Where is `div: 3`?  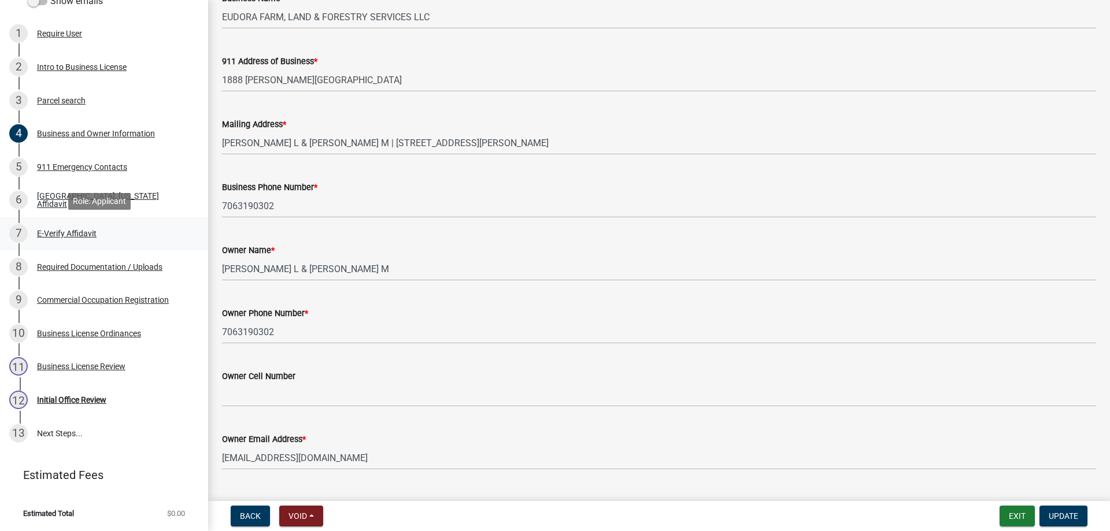
div: 3 is located at coordinates (18, 101).